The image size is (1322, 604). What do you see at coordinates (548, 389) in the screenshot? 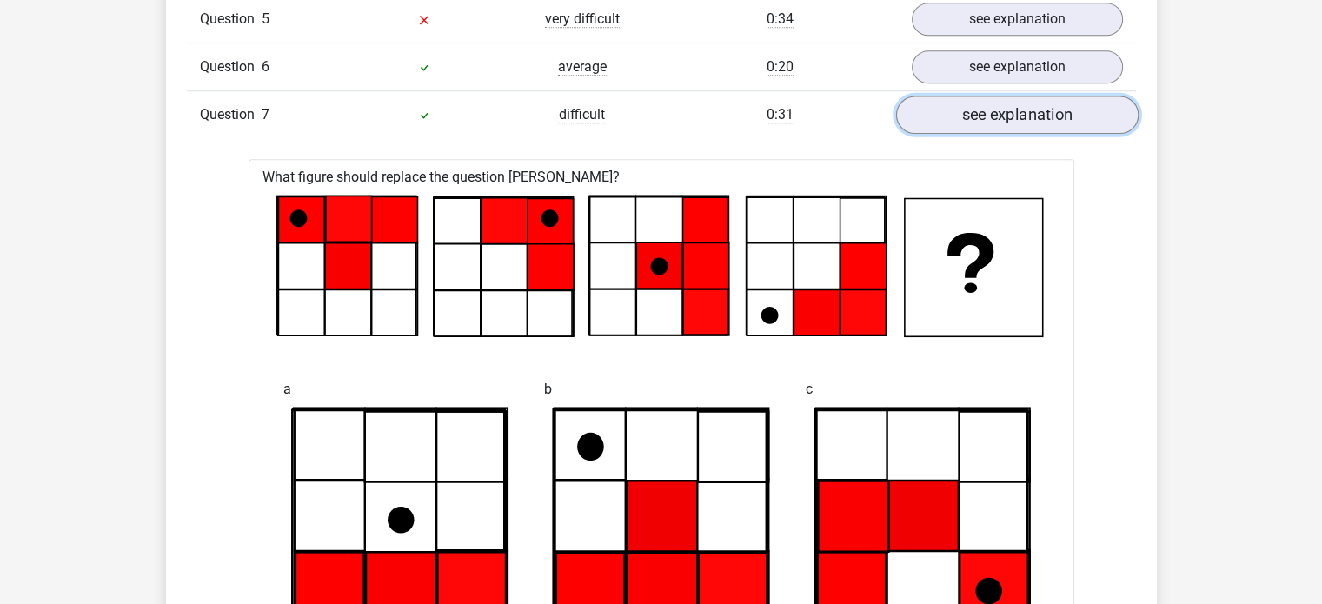
I see `span: b` at bounding box center [548, 389].